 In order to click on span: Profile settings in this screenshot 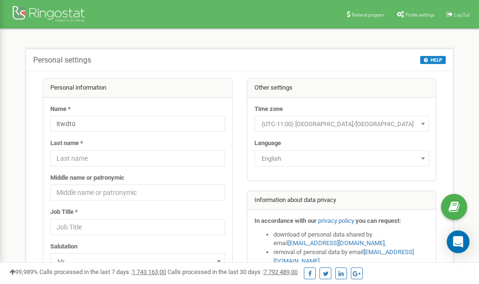, I will do `click(420, 15)`.